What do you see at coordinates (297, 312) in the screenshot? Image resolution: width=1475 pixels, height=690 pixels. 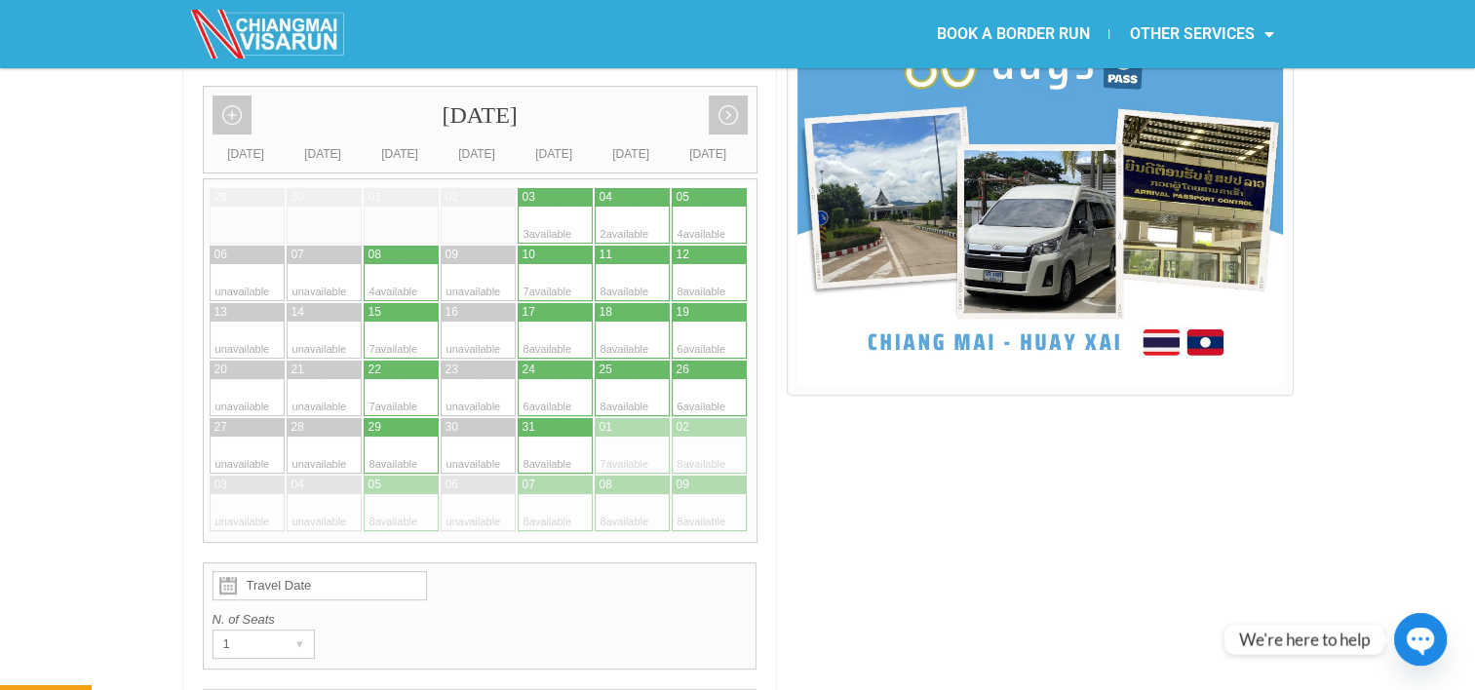 I see `div: 14` at bounding box center [297, 312].